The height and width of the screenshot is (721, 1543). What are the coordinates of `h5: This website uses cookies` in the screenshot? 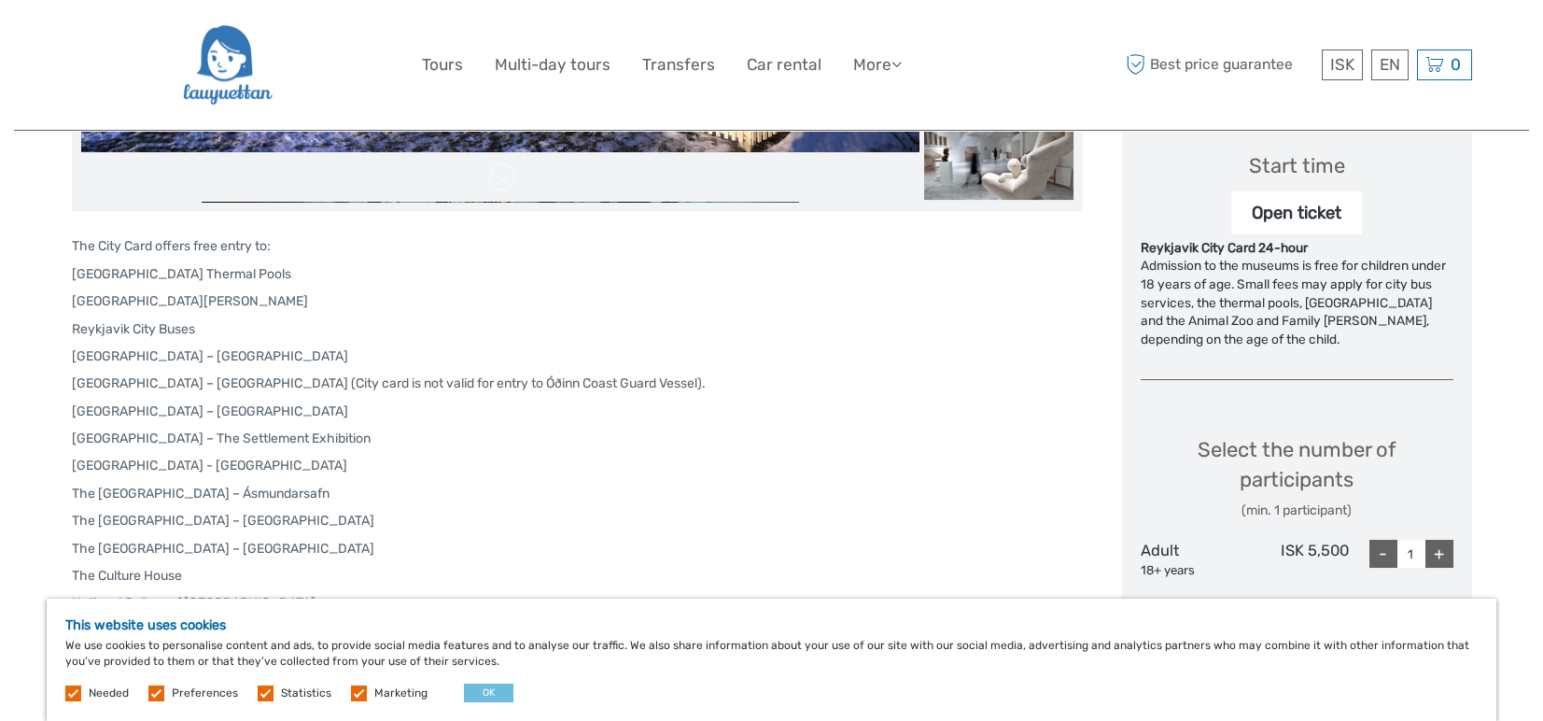 It's located at (771, 625).